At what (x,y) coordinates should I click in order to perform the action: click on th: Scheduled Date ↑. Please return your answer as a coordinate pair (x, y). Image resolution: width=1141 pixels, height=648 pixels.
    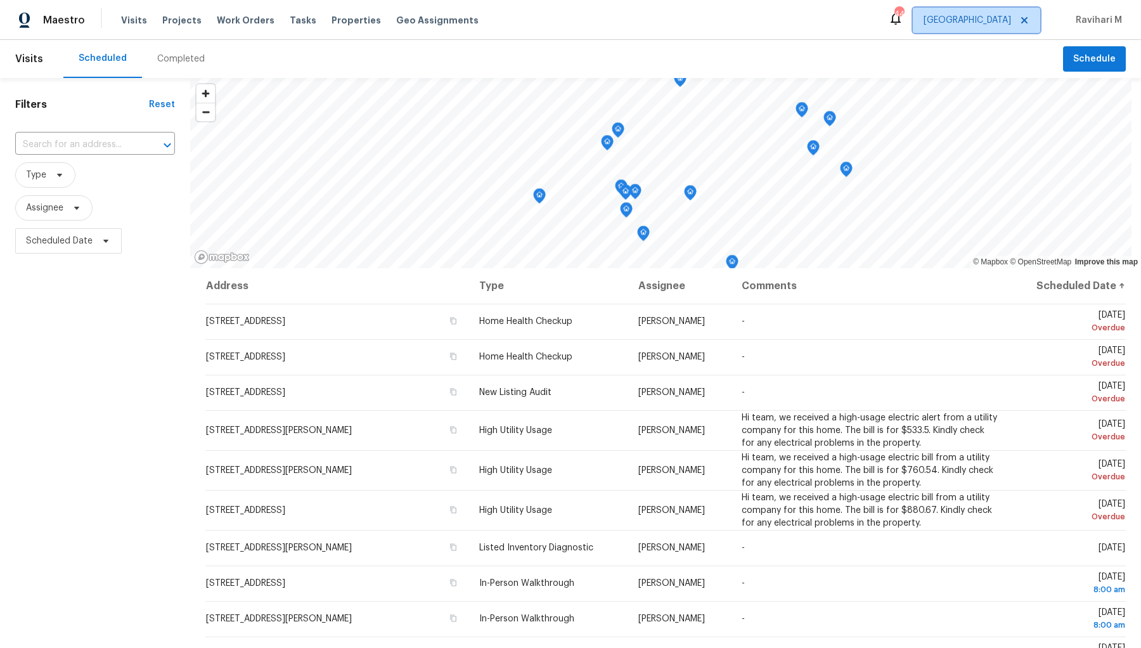
    Looking at the image, I should click on (1067, 286).